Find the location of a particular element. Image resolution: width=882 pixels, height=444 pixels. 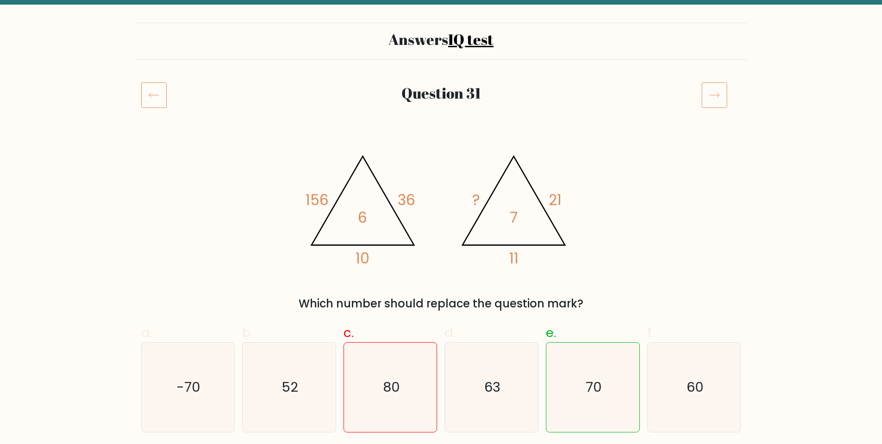

span: e. is located at coordinates (551, 333).